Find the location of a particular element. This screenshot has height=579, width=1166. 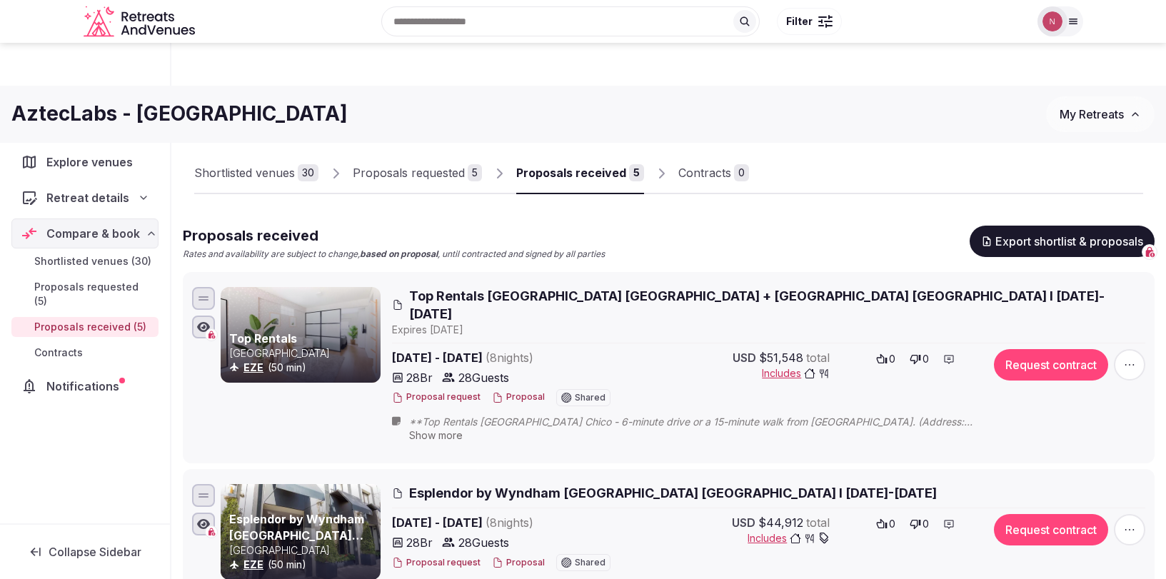

a: Proposals received (5) is located at coordinates (85, 327).